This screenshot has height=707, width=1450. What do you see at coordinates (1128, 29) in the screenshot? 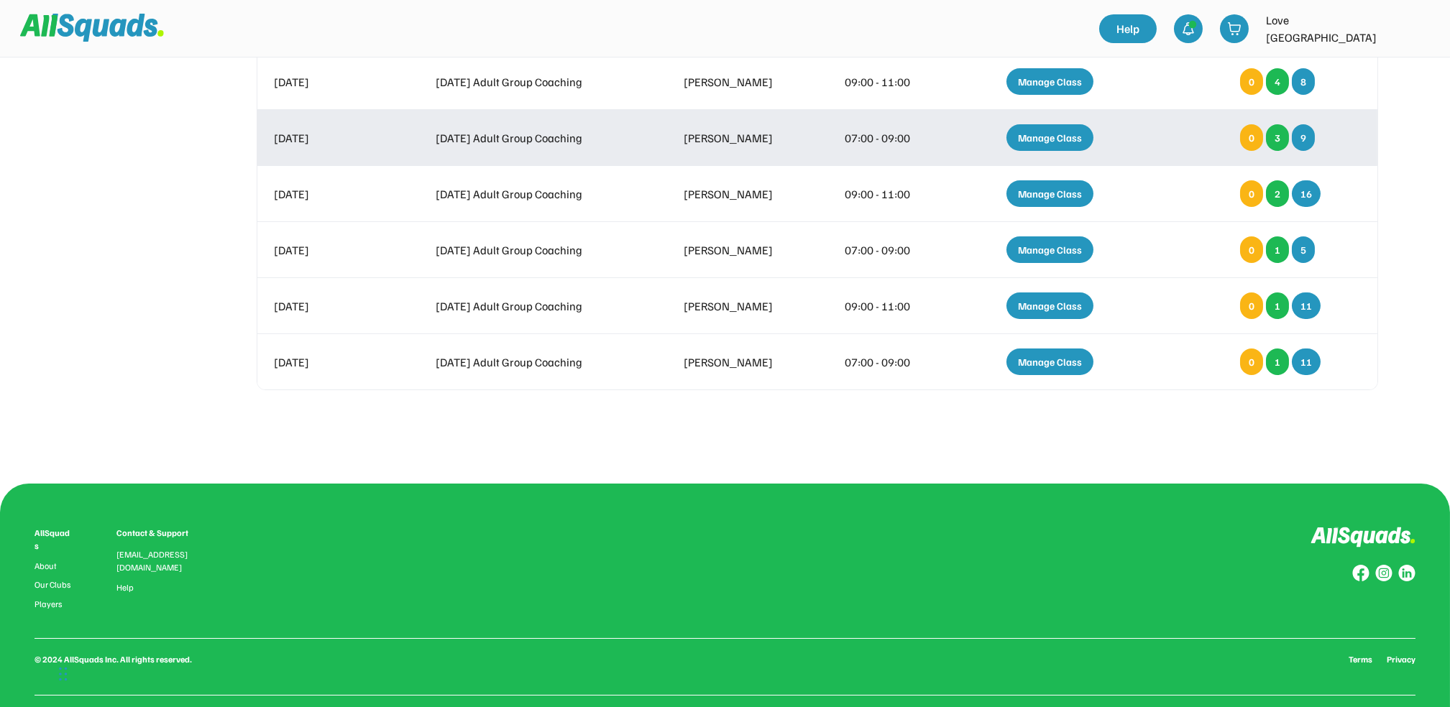
I see `a: Help` at bounding box center [1128, 29].